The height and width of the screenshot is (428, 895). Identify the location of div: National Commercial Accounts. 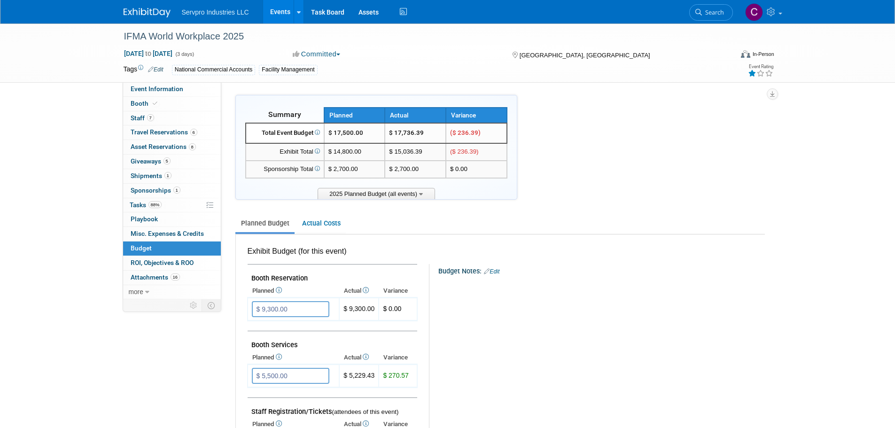
(214, 70).